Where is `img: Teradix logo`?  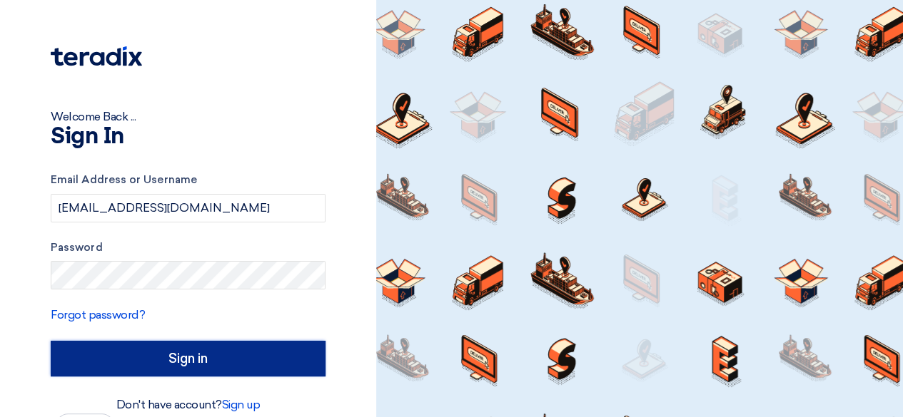
img: Teradix logo is located at coordinates (96, 56).